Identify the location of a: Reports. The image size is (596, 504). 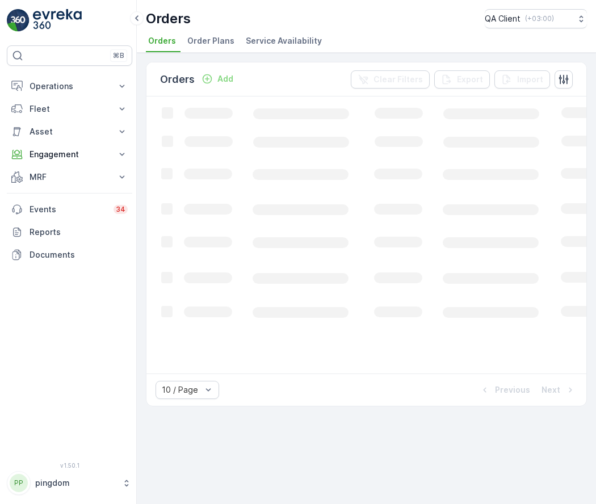
(69, 232).